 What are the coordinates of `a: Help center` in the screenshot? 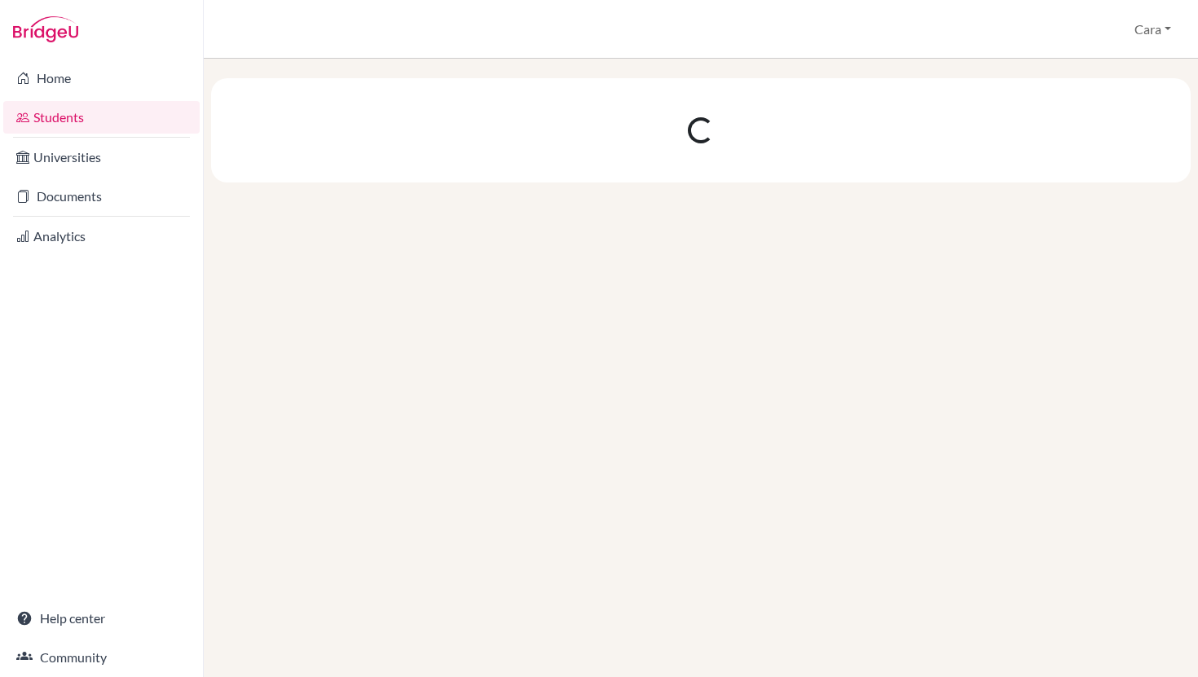 It's located at (101, 619).